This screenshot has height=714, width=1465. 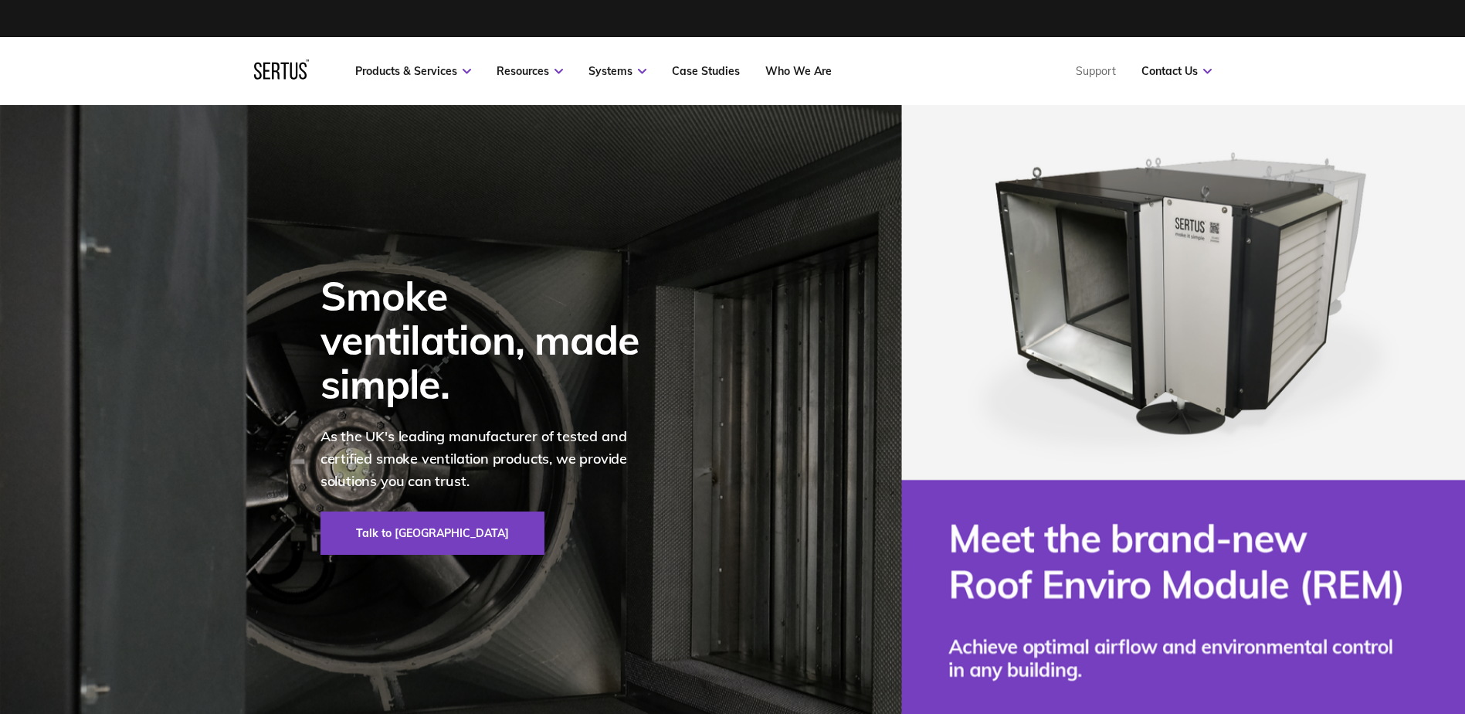 I want to click on div: Smoke ventilation, made simple., so click(x=491, y=340).